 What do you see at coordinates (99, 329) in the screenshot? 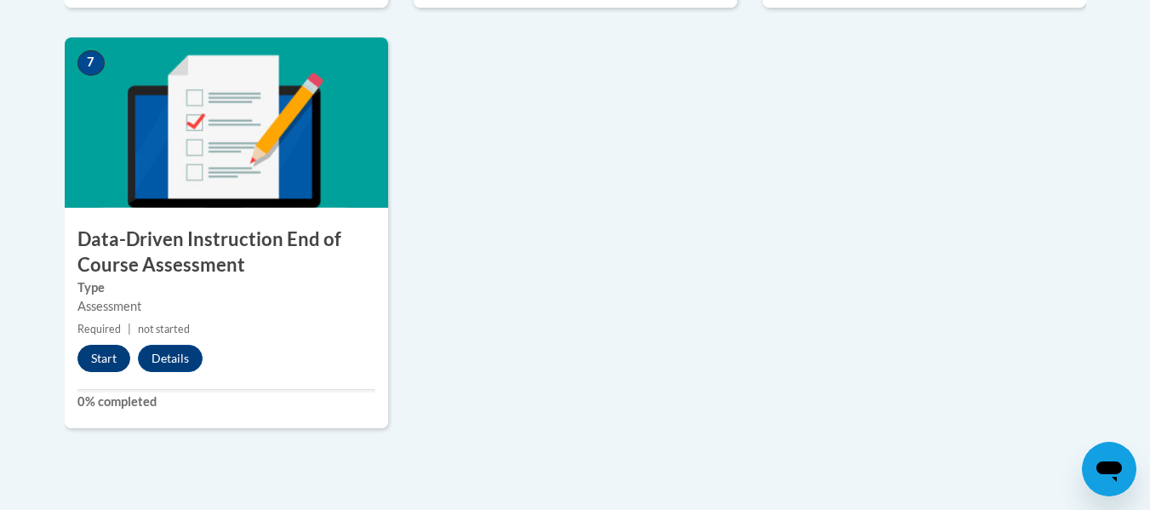
I see `span: Required` at bounding box center [99, 329].